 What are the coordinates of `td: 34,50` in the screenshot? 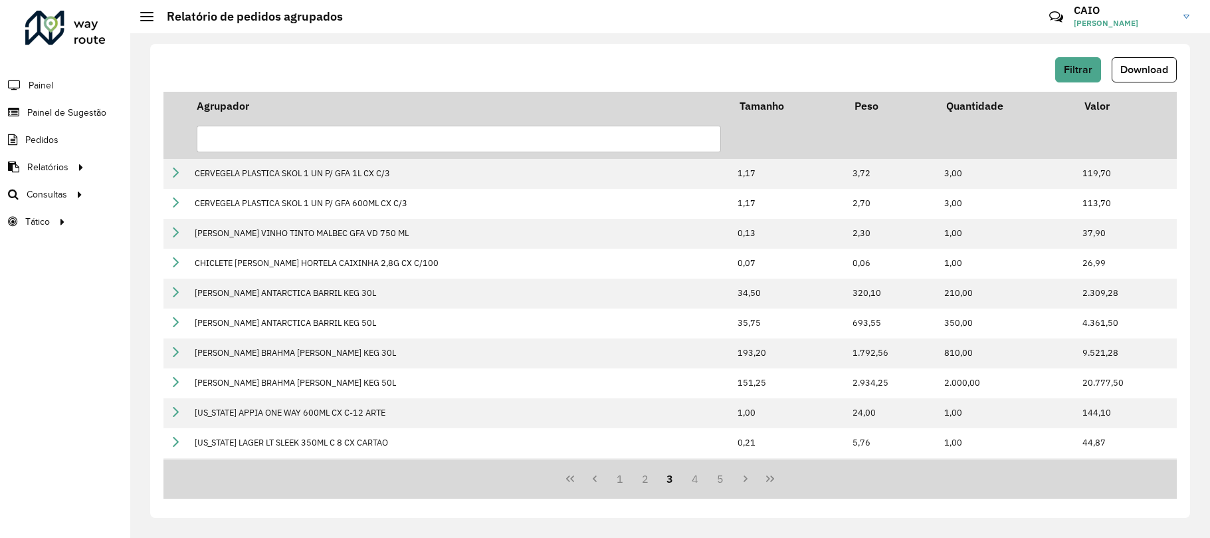 It's located at (787, 293).